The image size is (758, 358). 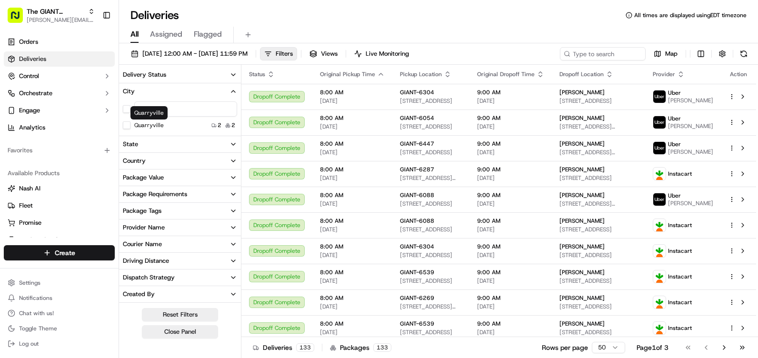 I want to click on span: Status, so click(x=257, y=74).